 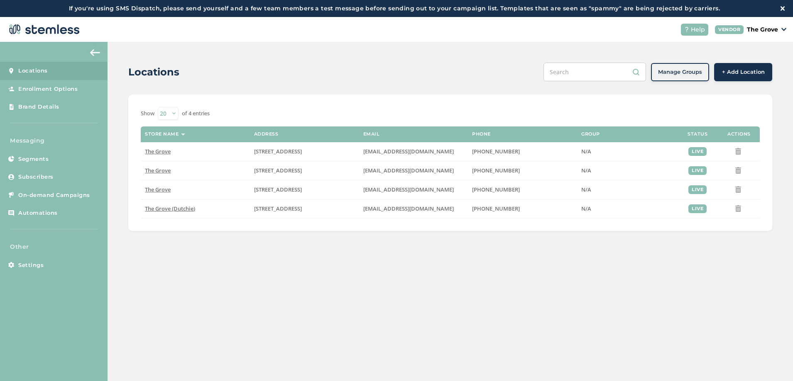 I want to click on span: Settings, so click(x=31, y=266).